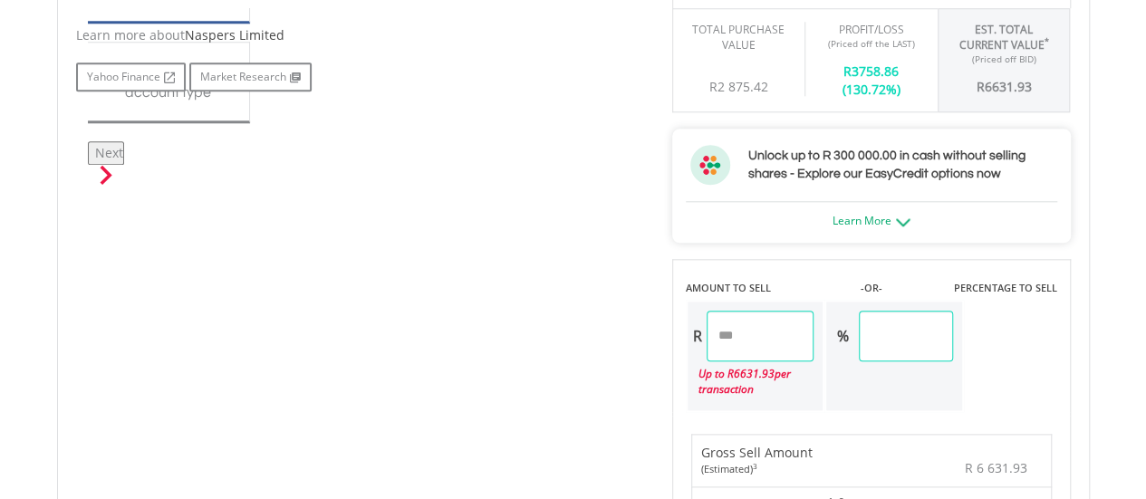  What do you see at coordinates (235, 34) in the screenshot?
I see `span: Naspers Limited` at bounding box center [235, 34].